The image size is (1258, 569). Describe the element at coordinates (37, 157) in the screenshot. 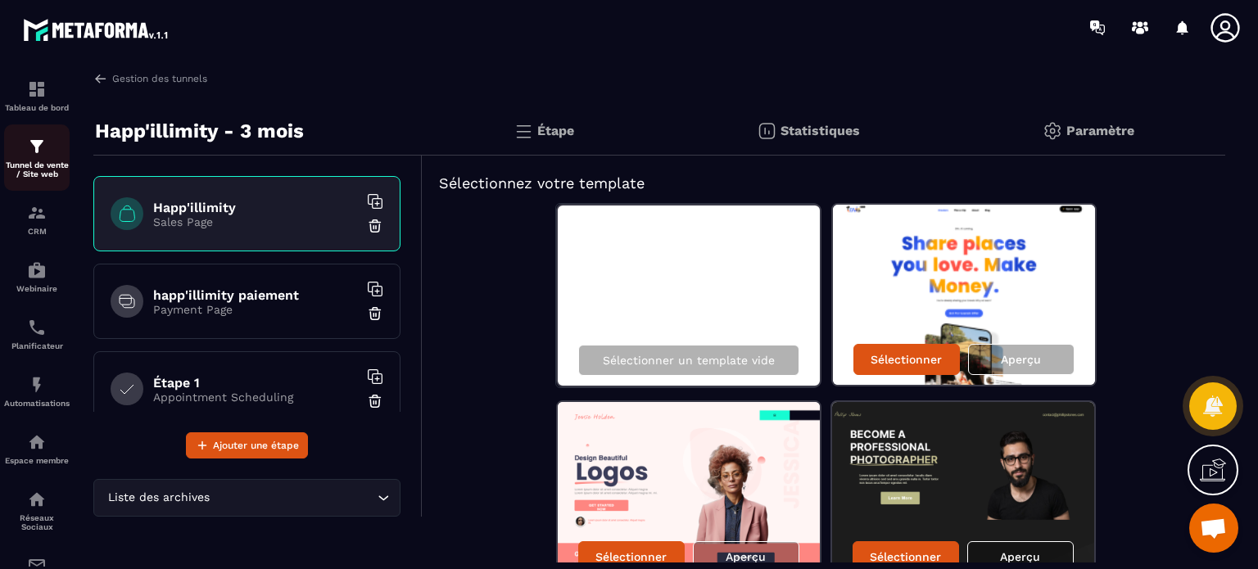

I see `a: formationformationTunnel de vente / Site web` at that location.